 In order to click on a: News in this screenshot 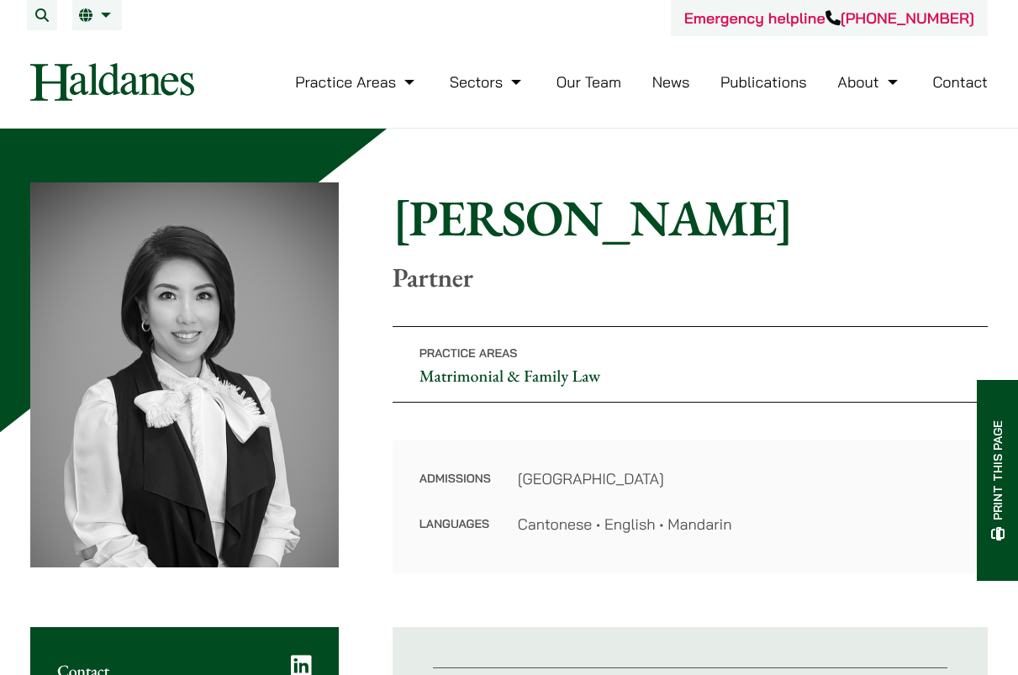, I will do `click(671, 82)`.